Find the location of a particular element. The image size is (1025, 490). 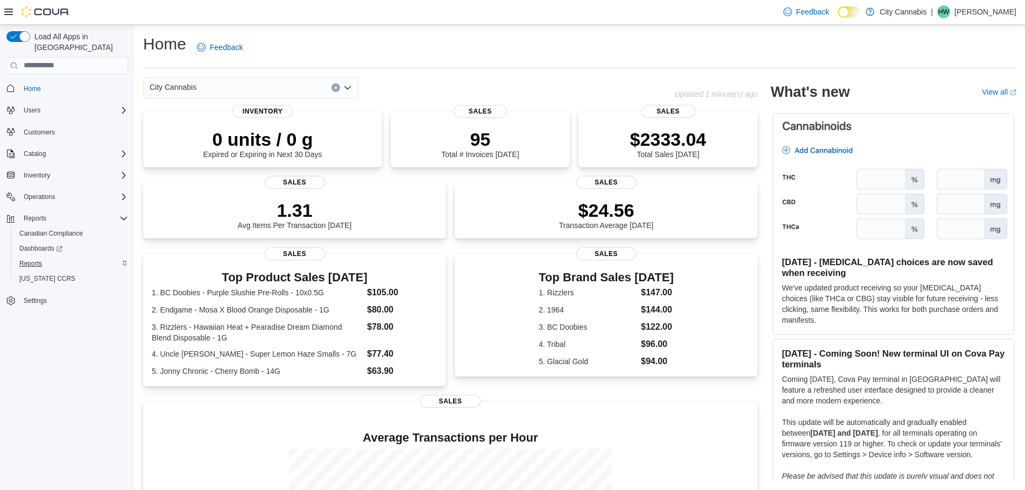

button: Inventory is located at coordinates (67, 175).